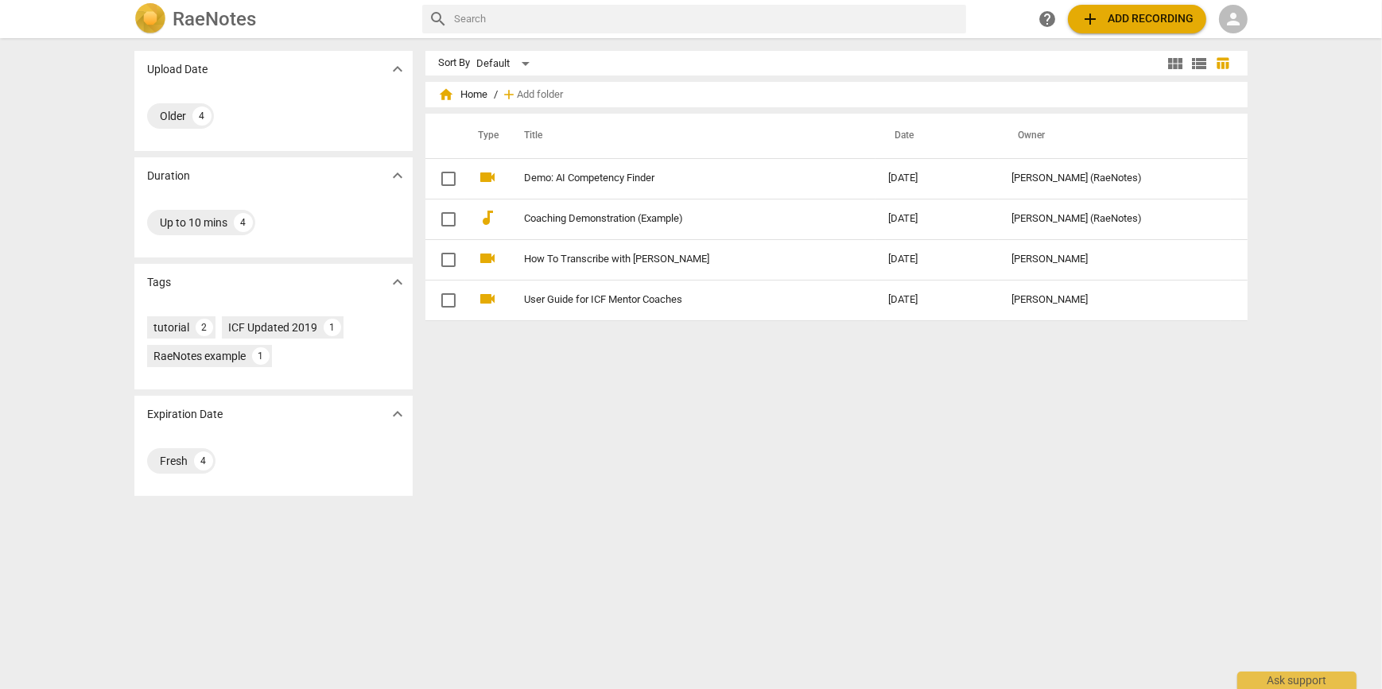  What do you see at coordinates (1297, 681) in the screenshot?
I see `div: Ask support` at bounding box center [1297, 681].